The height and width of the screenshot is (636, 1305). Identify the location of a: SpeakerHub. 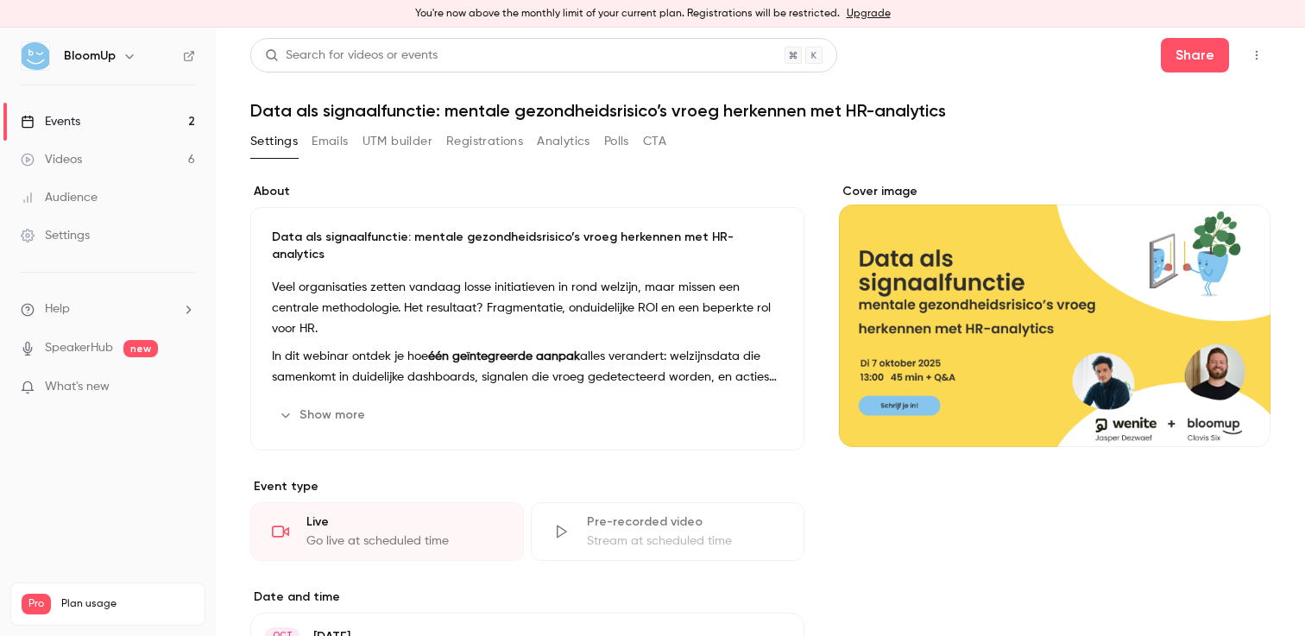
(79, 348).